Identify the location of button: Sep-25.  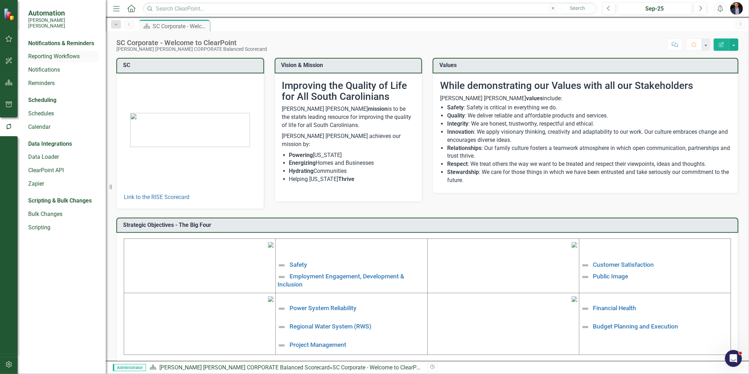
(655, 8).